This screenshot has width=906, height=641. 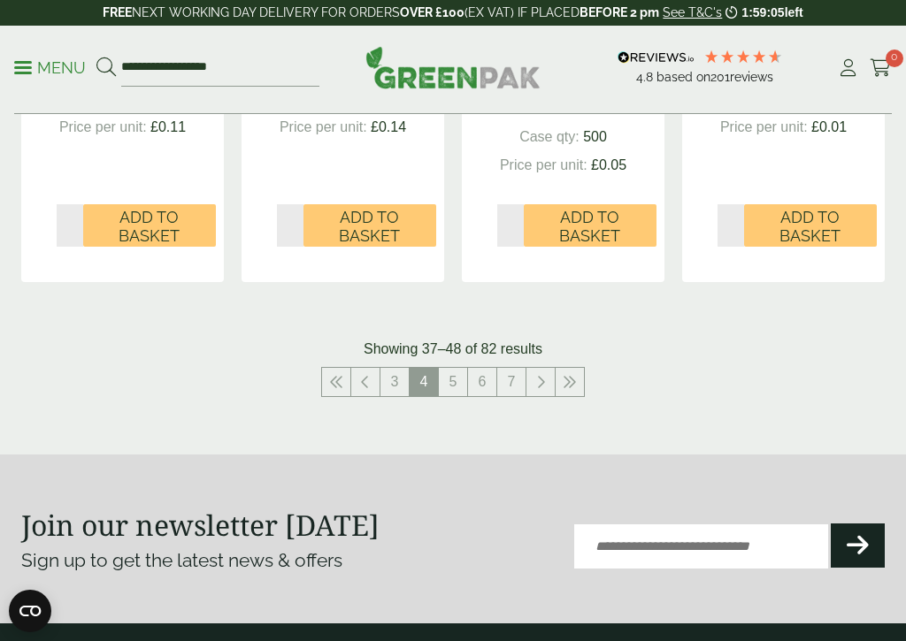 I want to click on span: £0.11, so click(x=168, y=127).